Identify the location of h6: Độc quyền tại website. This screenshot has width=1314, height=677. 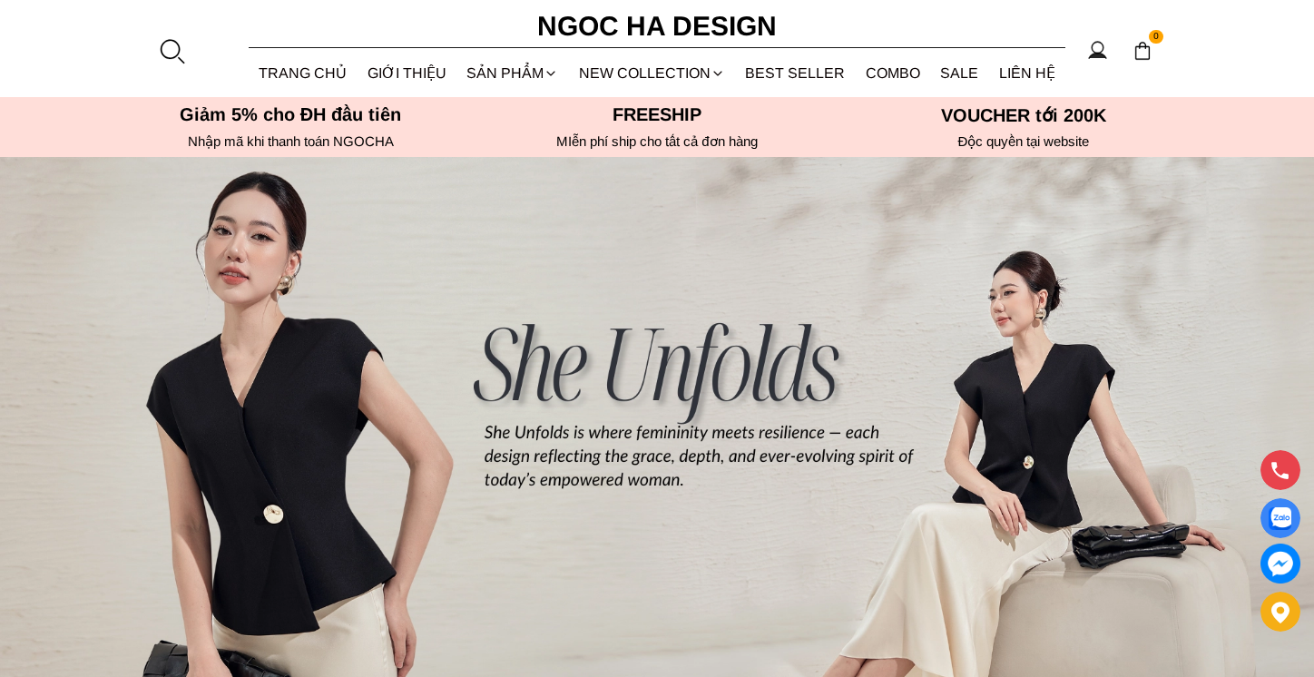
(1024, 142).